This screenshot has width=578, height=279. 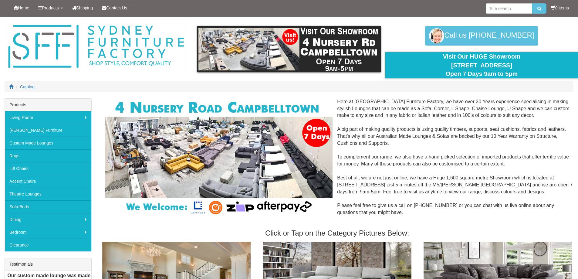 I want to click on div: Testimonials, so click(x=48, y=264).